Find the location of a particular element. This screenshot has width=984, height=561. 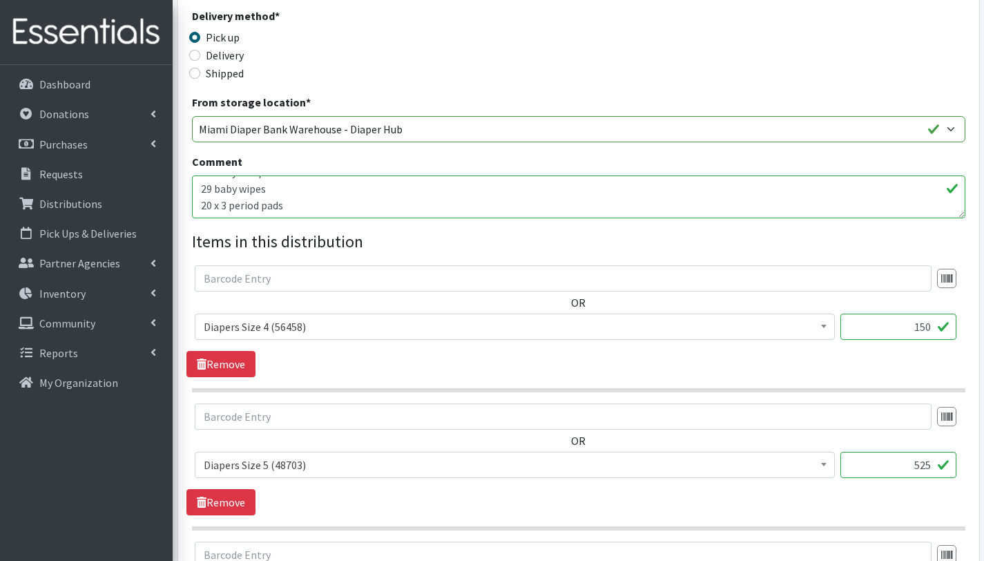

p: Requests is located at coordinates (61, 174).